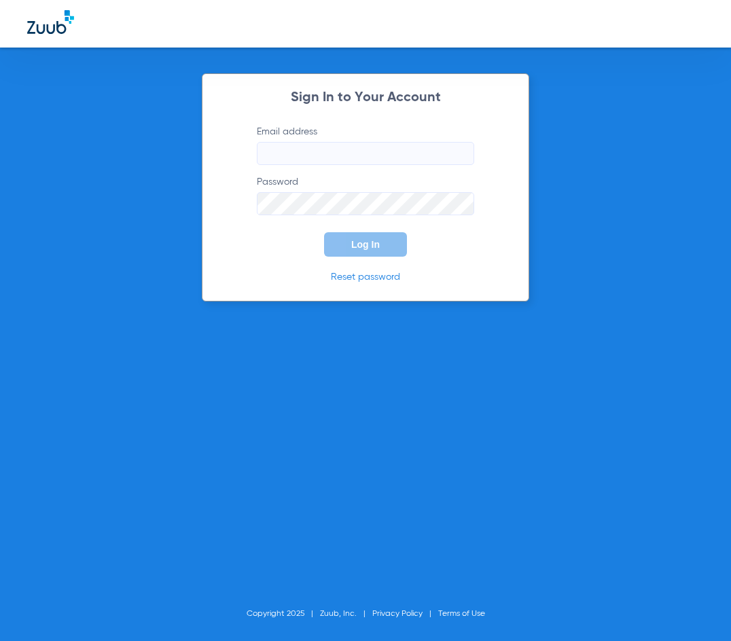 This screenshot has width=731, height=641. Describe the element at coordinates (50, 22) in the screenshot. I see `img: Zuub Logo` at that location.